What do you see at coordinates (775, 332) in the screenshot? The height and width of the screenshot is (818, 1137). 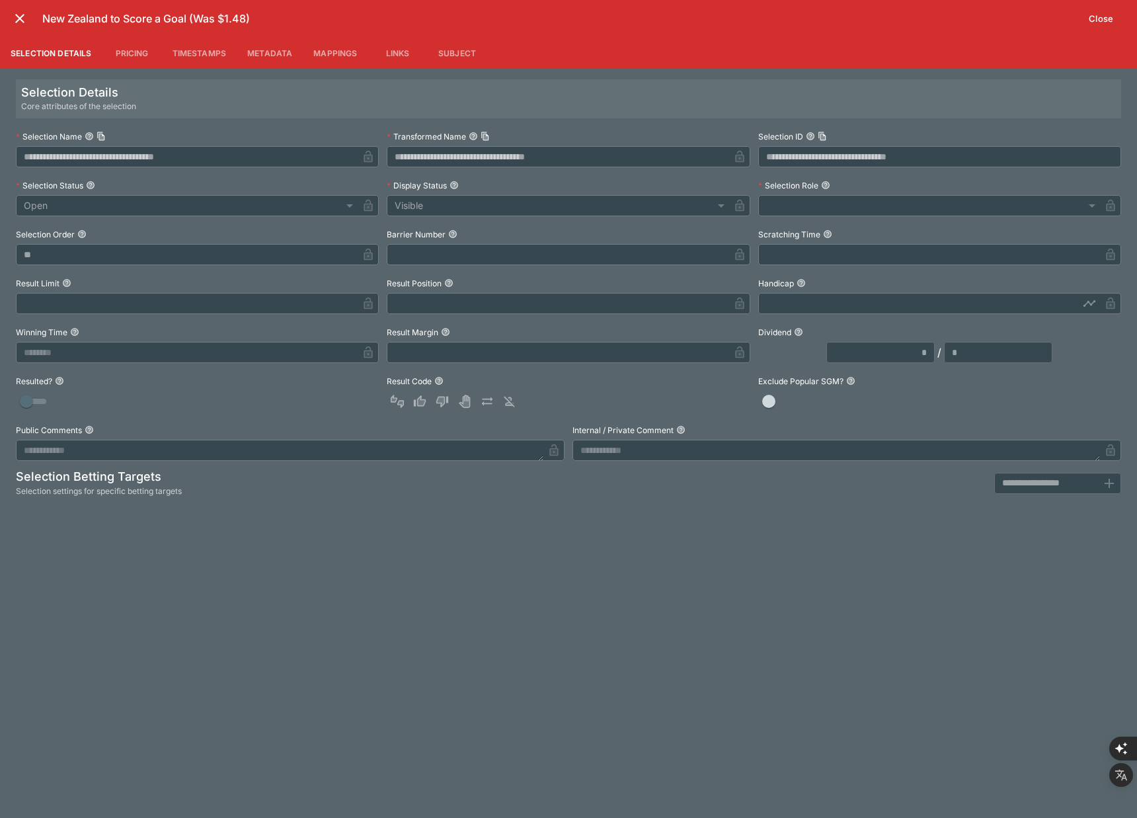 I see `p: Dividend` at bounding box center [775, 332].